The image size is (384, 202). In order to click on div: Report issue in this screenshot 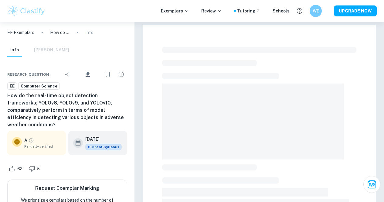, I will do `click(121, 74)`.